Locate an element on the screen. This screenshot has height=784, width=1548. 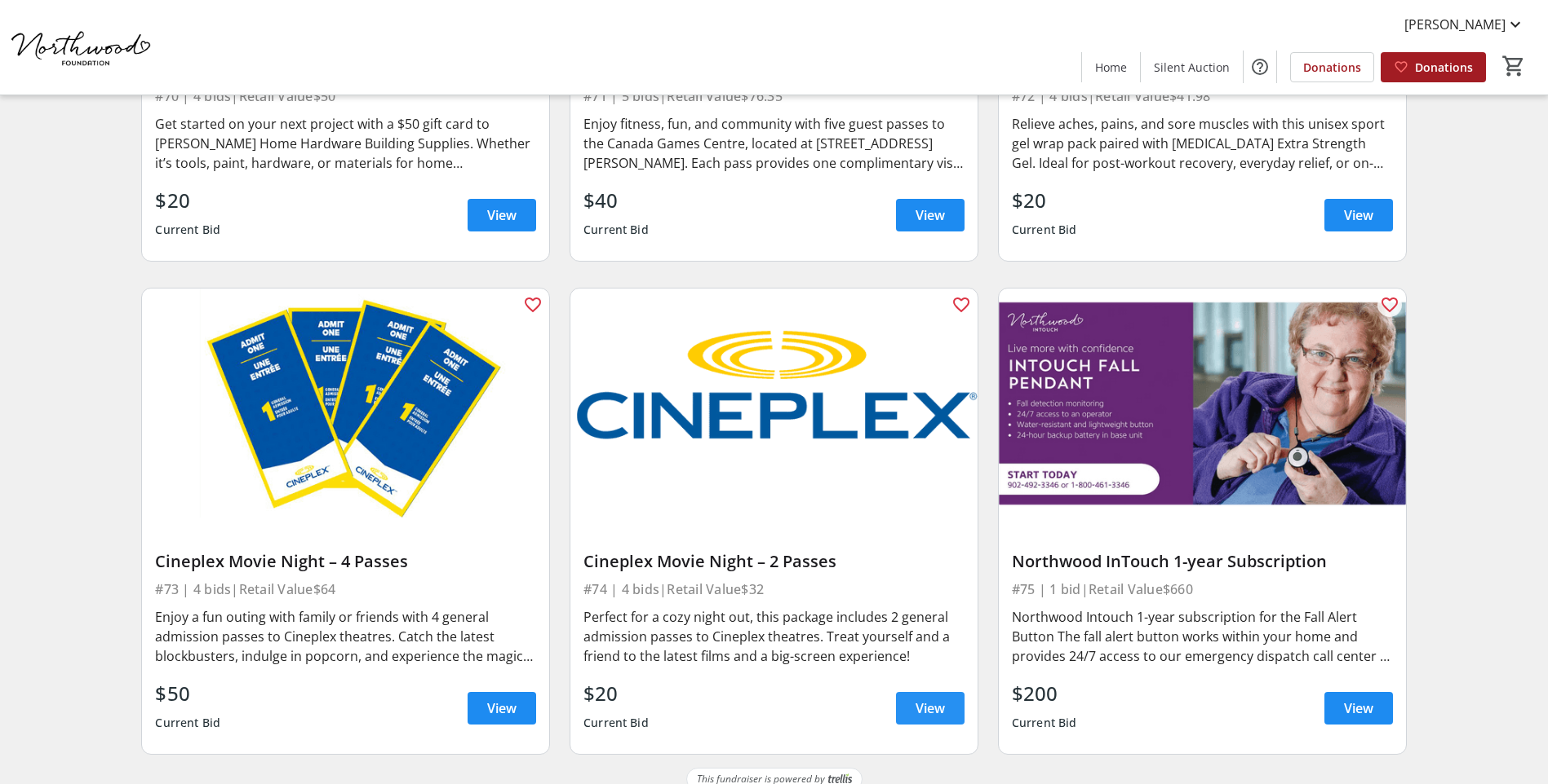
a: Home is located at coordinates (1110, 67).